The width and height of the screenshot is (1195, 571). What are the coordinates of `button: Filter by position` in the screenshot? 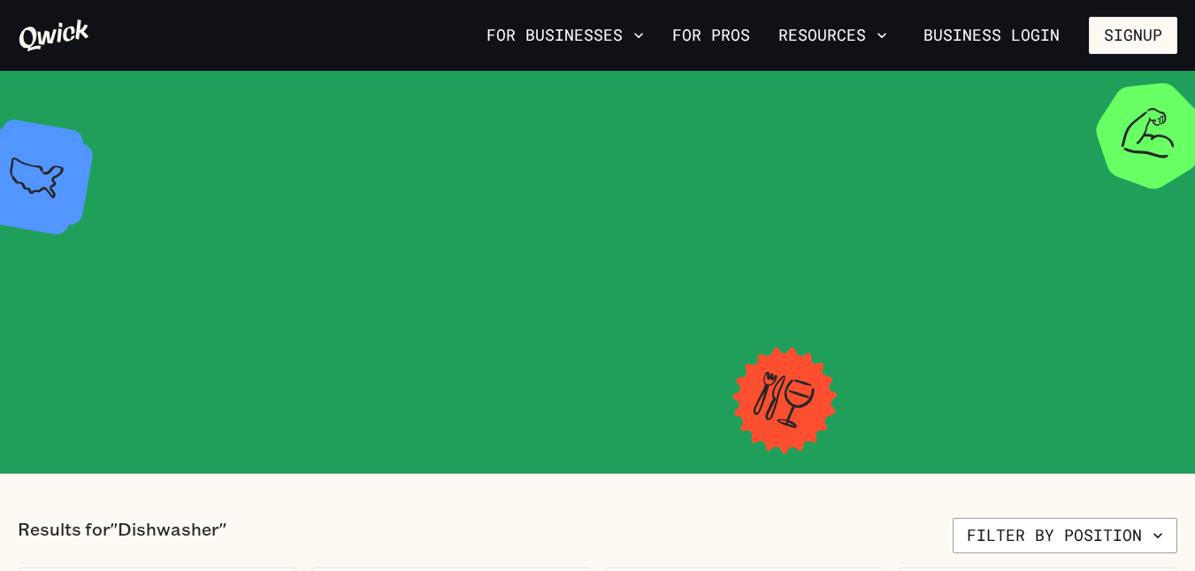 It's located at (1065, 535).